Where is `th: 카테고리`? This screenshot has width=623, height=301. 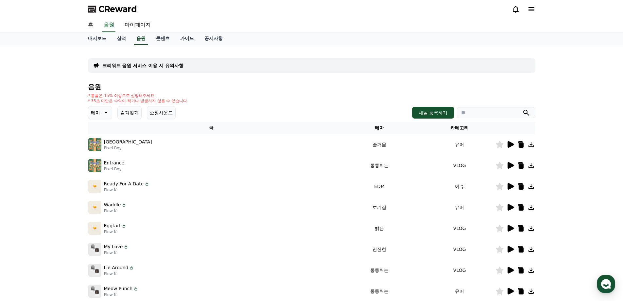
th: 카테고리 is located at coordinates (459, 128).